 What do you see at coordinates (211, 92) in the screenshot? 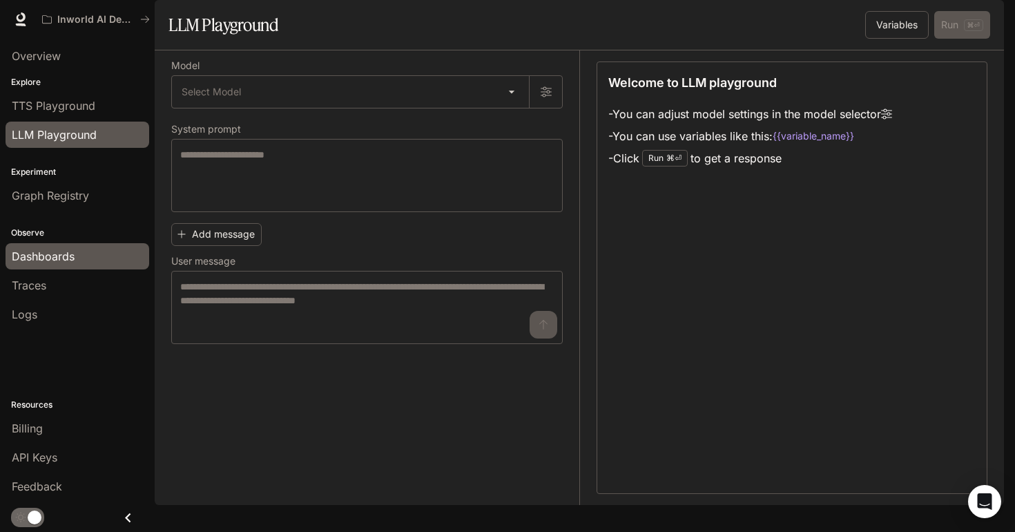
I see `span: Select Model` at bounding box center [211, 92].